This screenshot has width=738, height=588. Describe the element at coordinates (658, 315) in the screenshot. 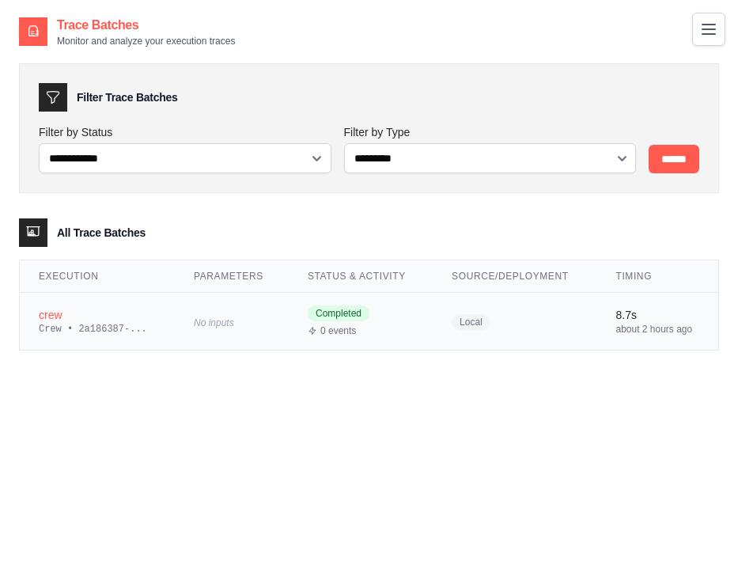

I see `div: 8.7s` at that location.